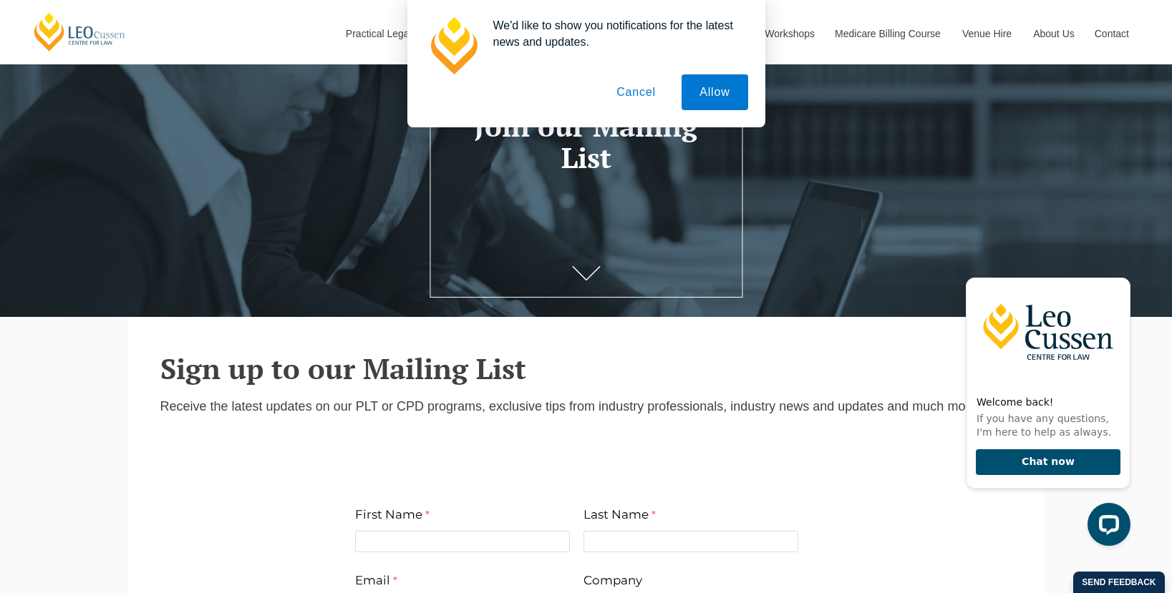 This screenshot has width=1172, height=593. Describe the element at coordinates (453, 46) in the screenshot. I see `img: notification icon` at that location.